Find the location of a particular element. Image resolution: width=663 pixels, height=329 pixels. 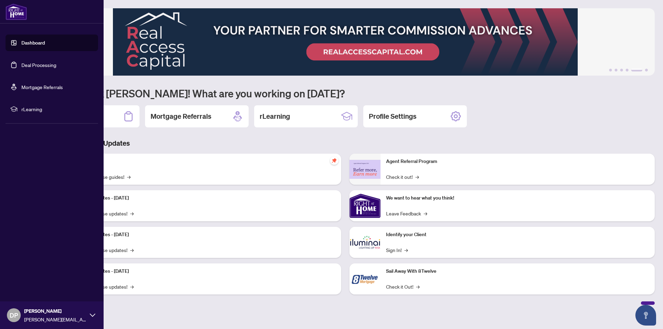

p: Identify your Client is located at coordinates (518, 235).